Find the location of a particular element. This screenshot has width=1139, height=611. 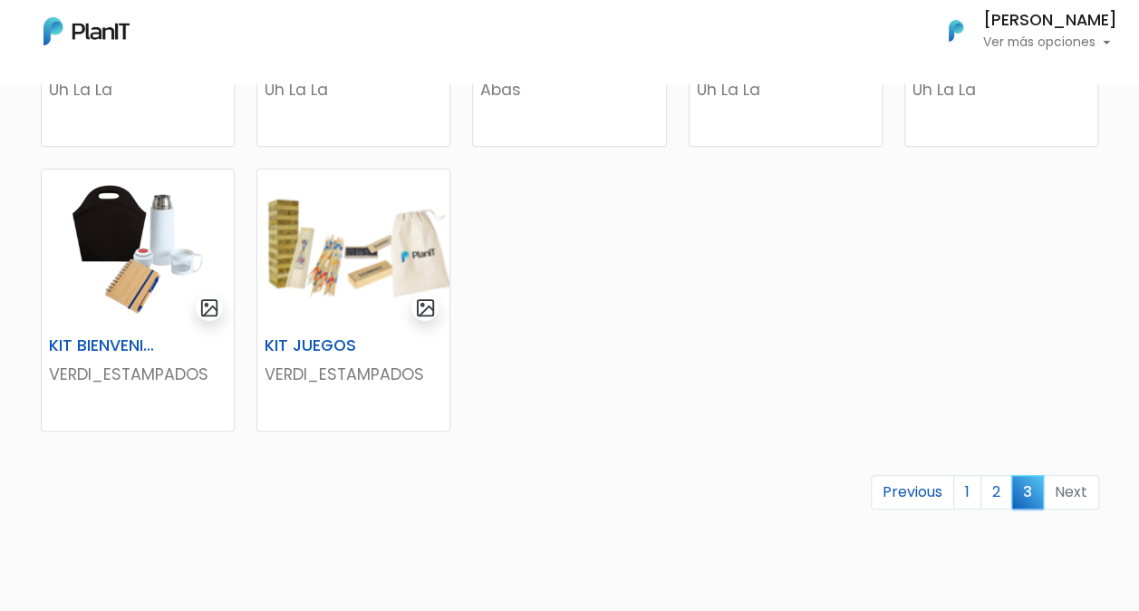

span: 3 is located at coordinates (1028, 491).